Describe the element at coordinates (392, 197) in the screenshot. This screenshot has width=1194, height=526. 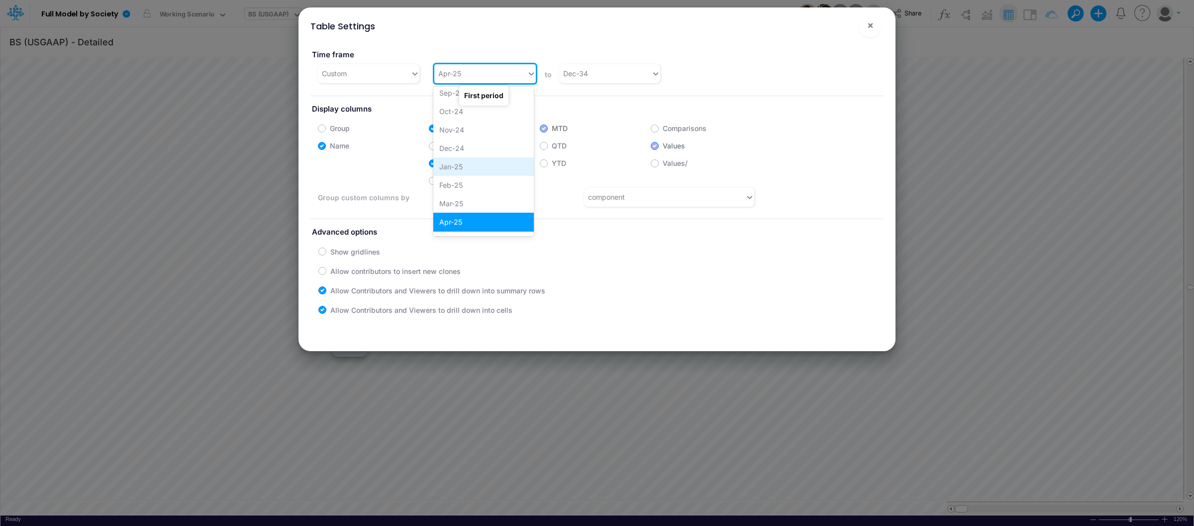
I see `label: Group custom columns by` at that location.